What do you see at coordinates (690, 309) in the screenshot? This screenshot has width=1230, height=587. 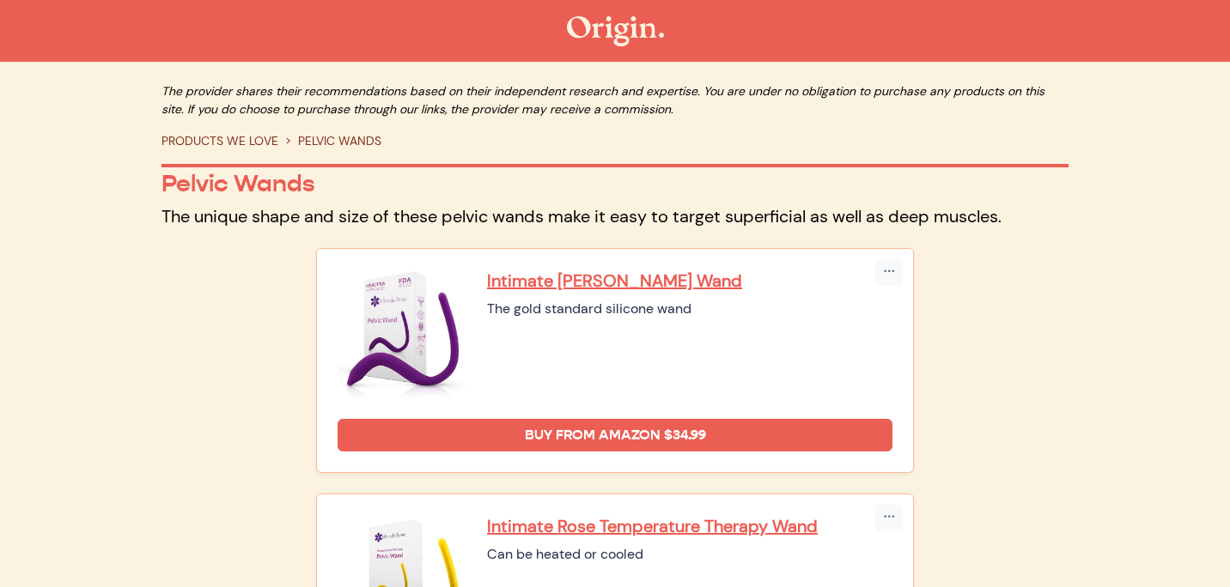 I see `div: The gold standard silicone wand` at bounding box center [690, 309].